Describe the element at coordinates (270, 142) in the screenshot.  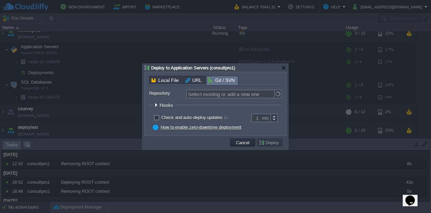
I see `button: Deploy` at that location.